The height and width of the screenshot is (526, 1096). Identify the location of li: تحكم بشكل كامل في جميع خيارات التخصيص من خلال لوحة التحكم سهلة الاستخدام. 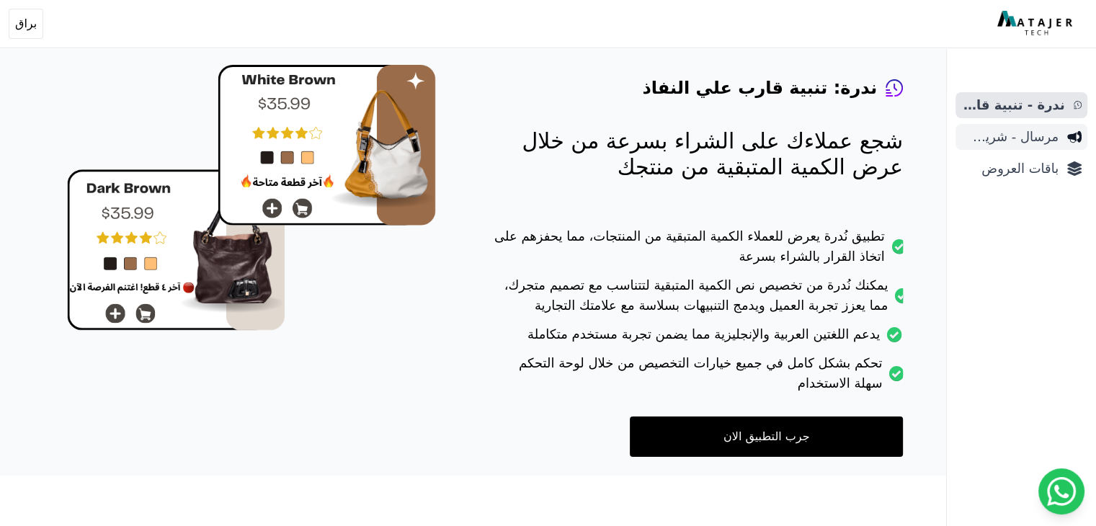
(698, 377).